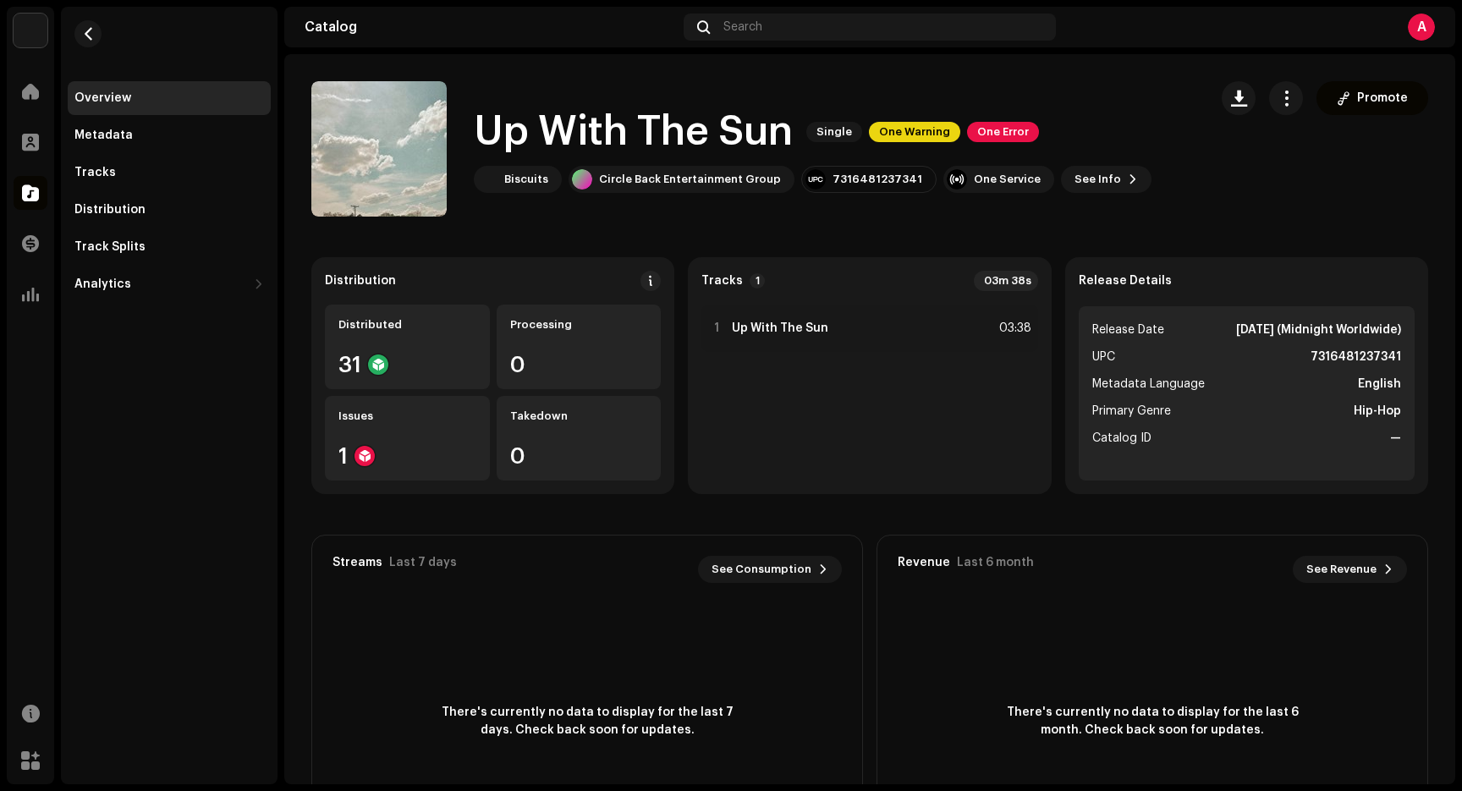 This screenshot has height=791, width=1462. I want to click on div: Analytics, so click(102, 284).